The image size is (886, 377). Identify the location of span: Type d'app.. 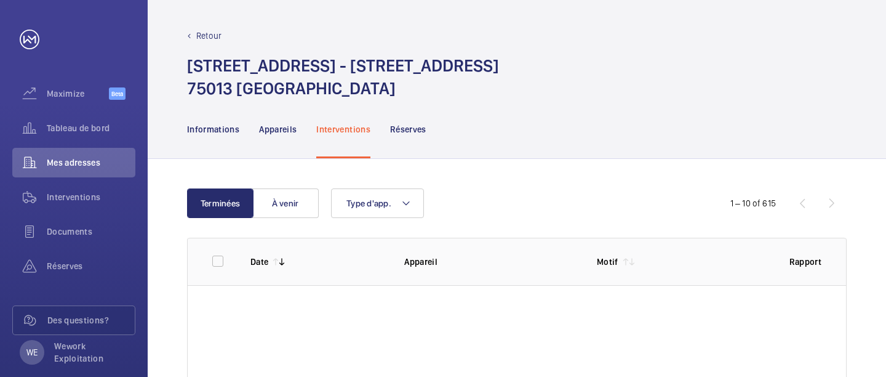
(369, 203).